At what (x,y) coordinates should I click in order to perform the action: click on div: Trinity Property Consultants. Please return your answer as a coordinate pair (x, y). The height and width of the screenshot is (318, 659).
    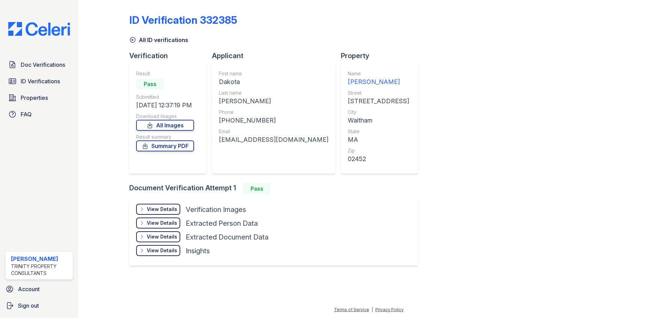
    Looking at the image, I should click on (40, 270).